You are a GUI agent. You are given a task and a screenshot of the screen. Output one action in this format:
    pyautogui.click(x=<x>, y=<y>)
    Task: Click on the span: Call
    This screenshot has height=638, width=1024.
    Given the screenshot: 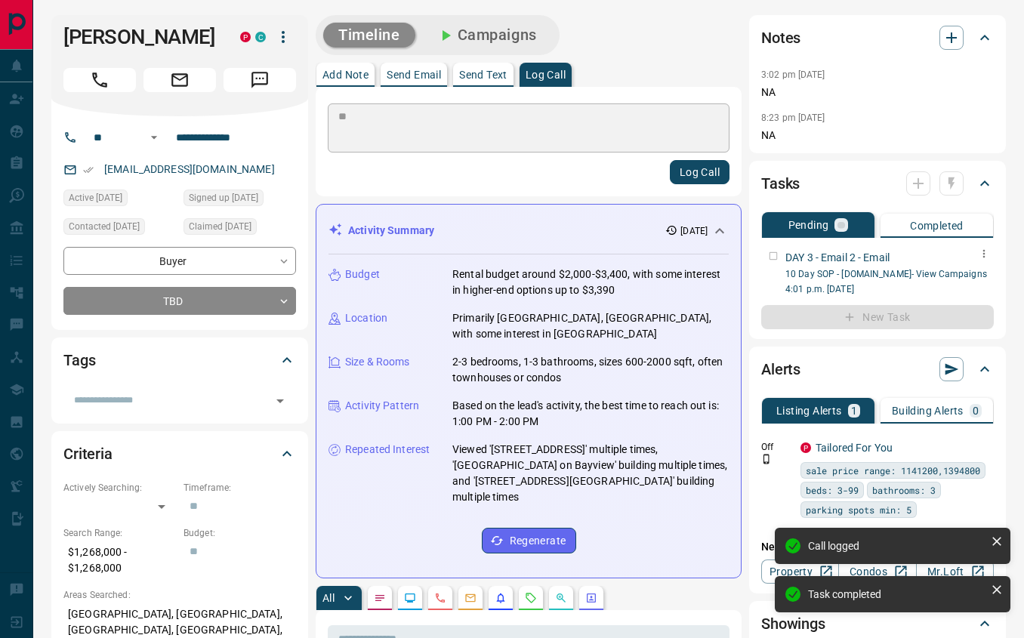 What is the action you would take?
    pyautogui.click(x=100, y=80)
    